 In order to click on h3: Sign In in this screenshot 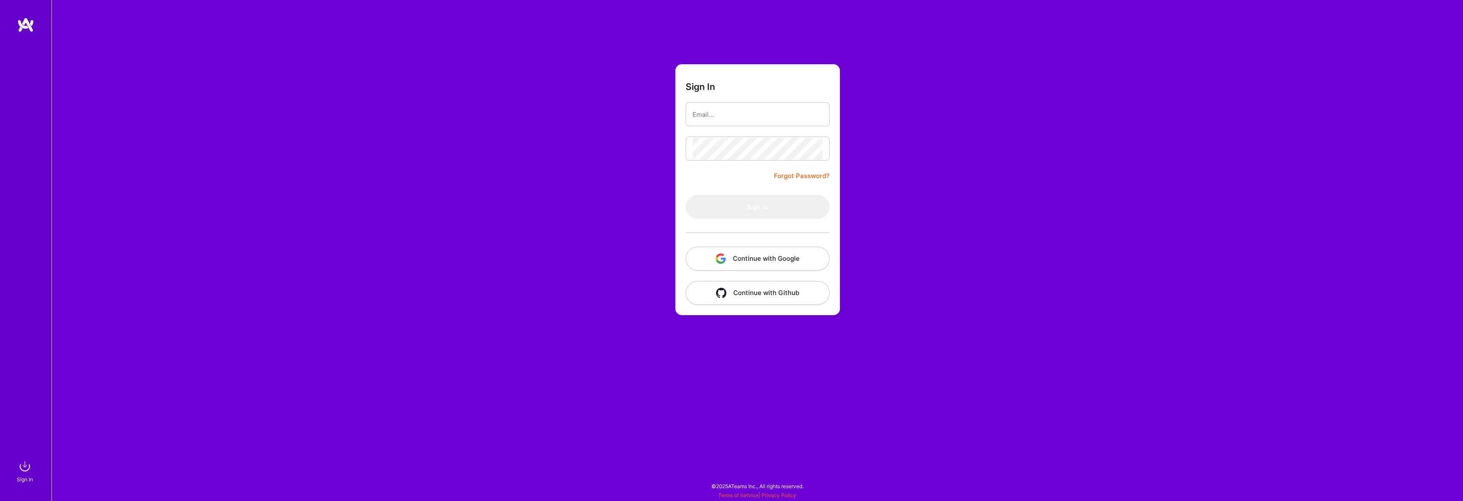, I will do `click(700, 87)`.